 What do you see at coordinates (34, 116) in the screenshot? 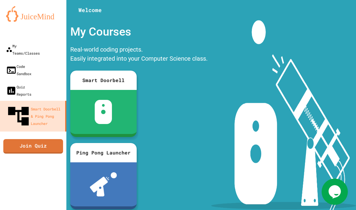
I see `div: Smart Doorbell & Ping Pong Launcher` at bounding box center [34, 116].